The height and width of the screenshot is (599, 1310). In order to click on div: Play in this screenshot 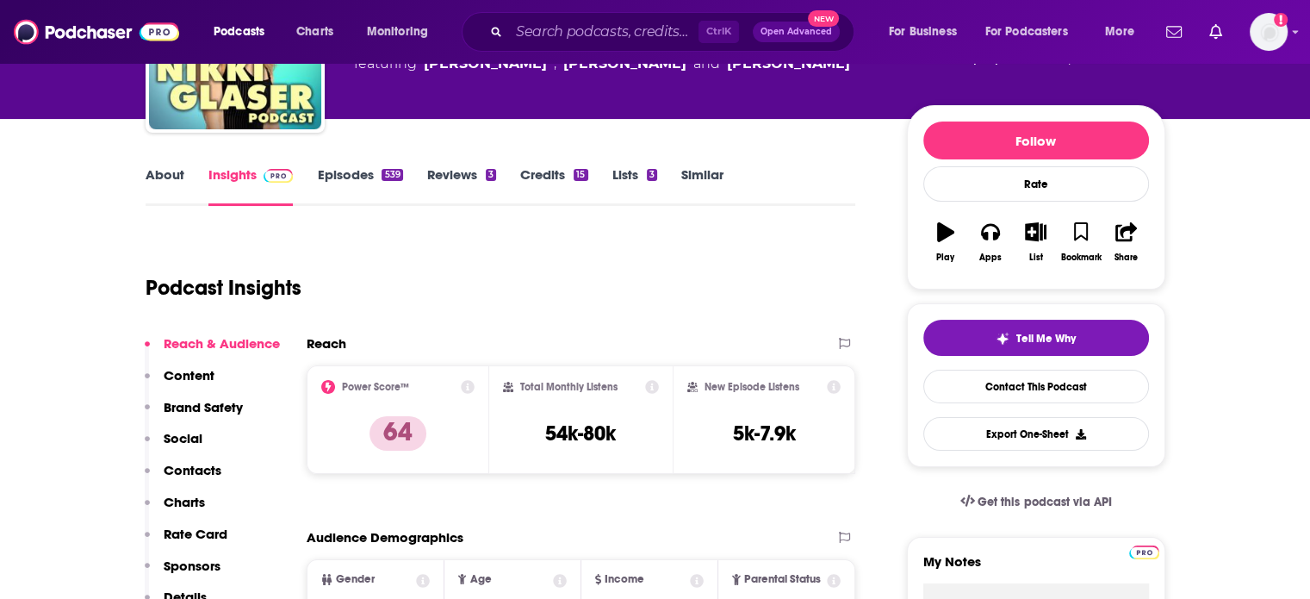, I will do `click(945, 258)`.